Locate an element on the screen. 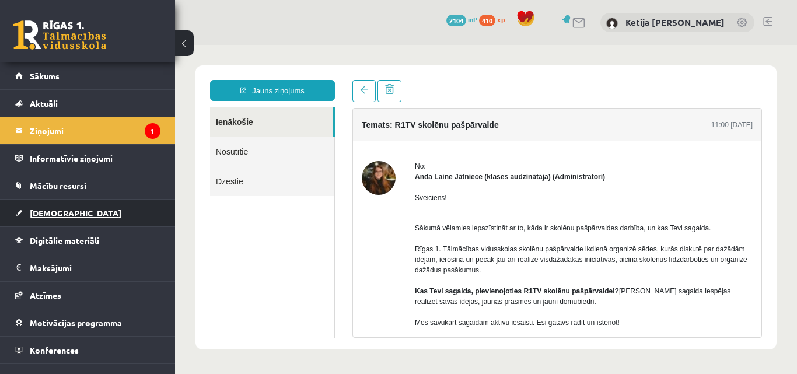 The height and width of the screenshot is (374, 797). a: Aktuāli is located at coordinates (87, 103).